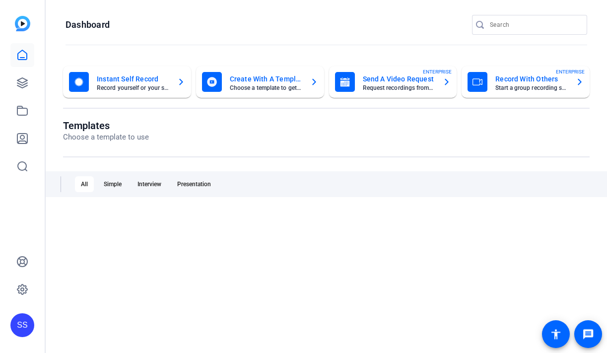 This screenshot has height=353, width=607. Describe the element at coordinates (106, 137) in the screenshot. I see `p: Choose a template to use` at that location.